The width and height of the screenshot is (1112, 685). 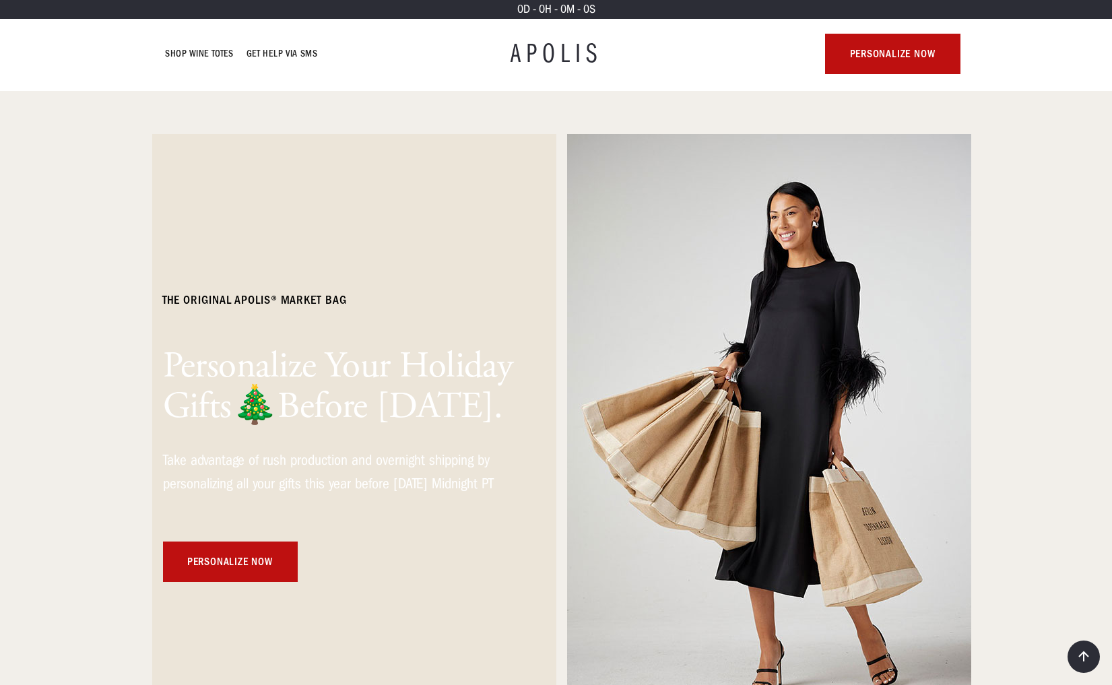 What do you see at coordinates (567, 9) in the screenshot?
I see `span: 0M` at bounding box center [567, 9].